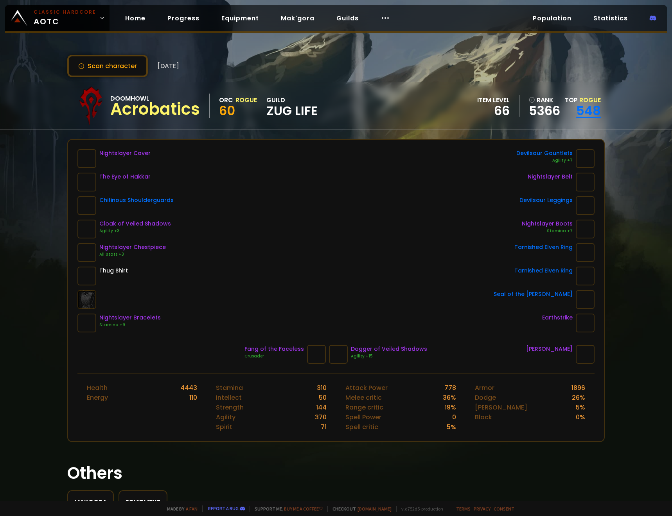 This screenshot has width=672, height=516. Describe the element at coordinates (583, 100) in the screenshot. I see `div: Top` at that location.